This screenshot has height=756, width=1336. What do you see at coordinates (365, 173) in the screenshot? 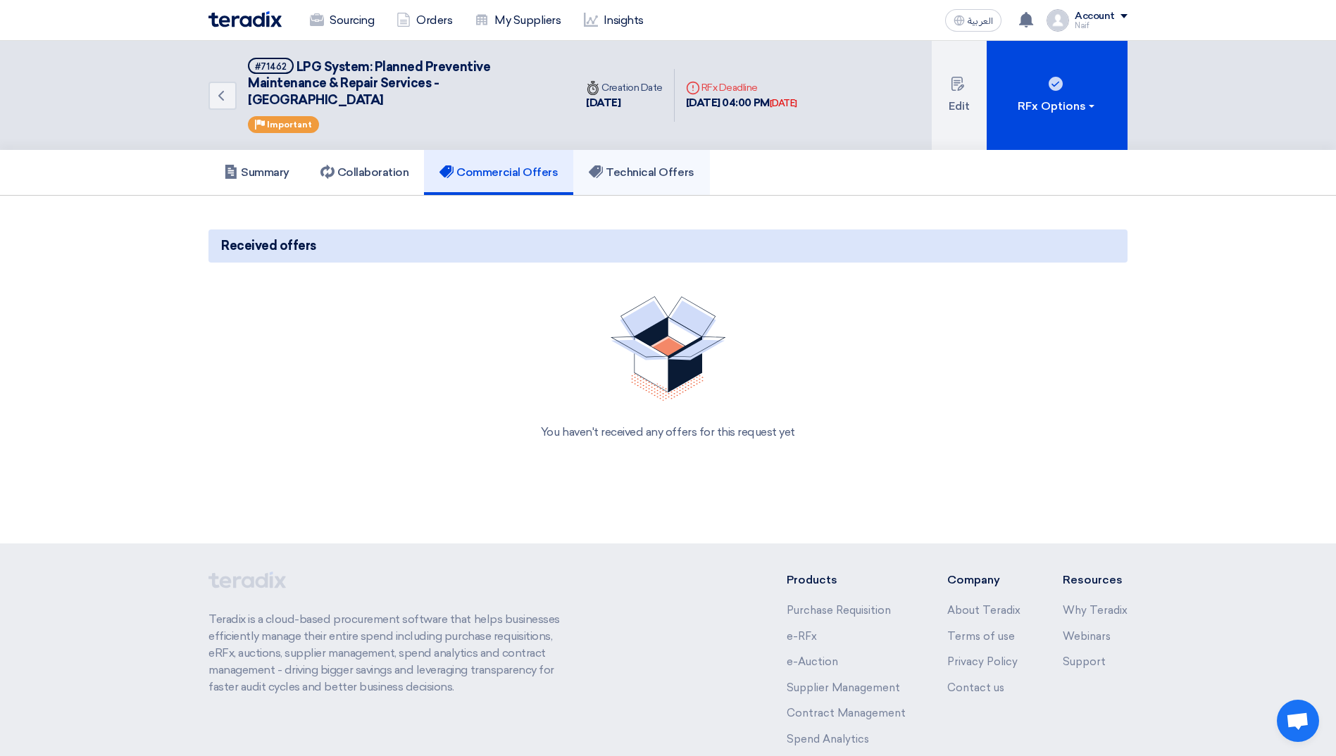
I see `a: Collaboration` at bounding box center [365, 173].